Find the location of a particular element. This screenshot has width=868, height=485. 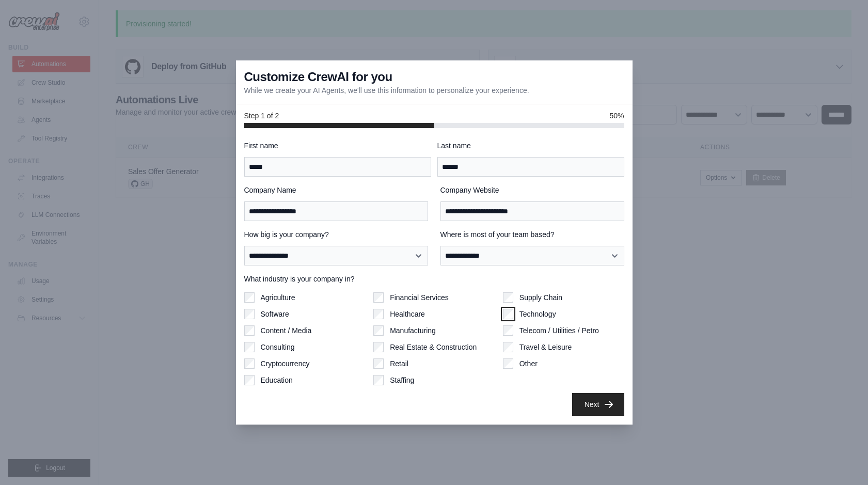

label: Travel & Leisure is located at coordinates (545, 347).